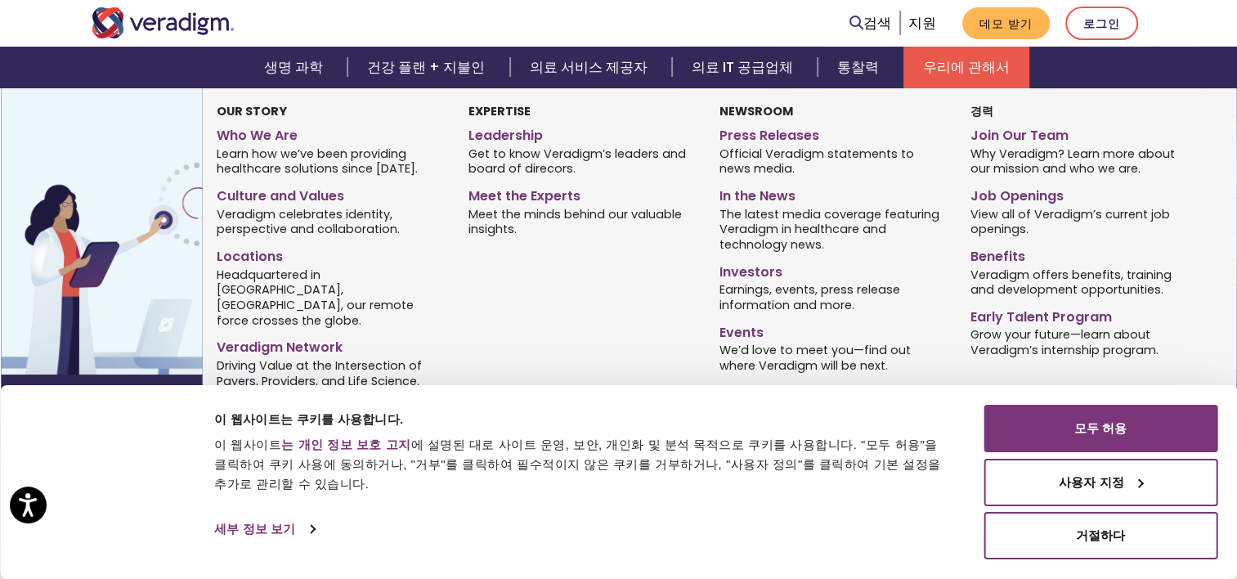 The width and height of the screenshot is (1237, 579). Describe the element at coordinates (264, 529) in the screenshot. I see `a: 세부 정보 보기` at that location.